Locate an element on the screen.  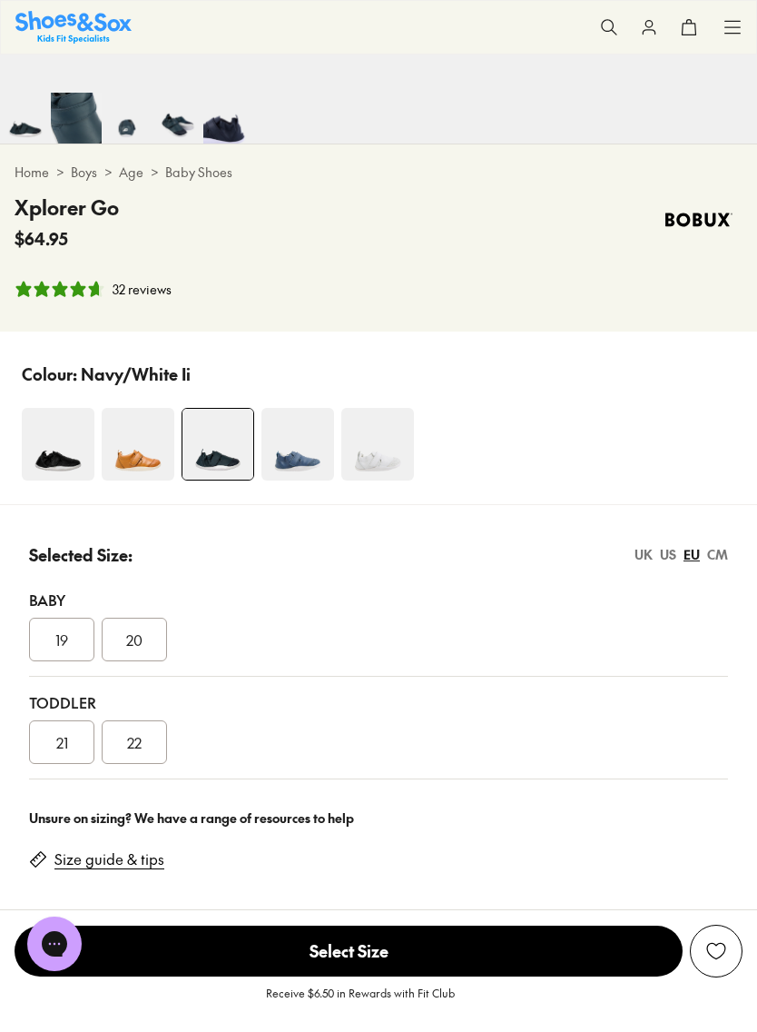
a: Home is located at coordinates (32, 172).